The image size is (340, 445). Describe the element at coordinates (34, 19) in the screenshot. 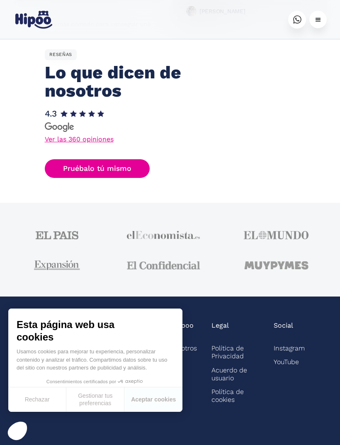

I see `a: home` at that location.